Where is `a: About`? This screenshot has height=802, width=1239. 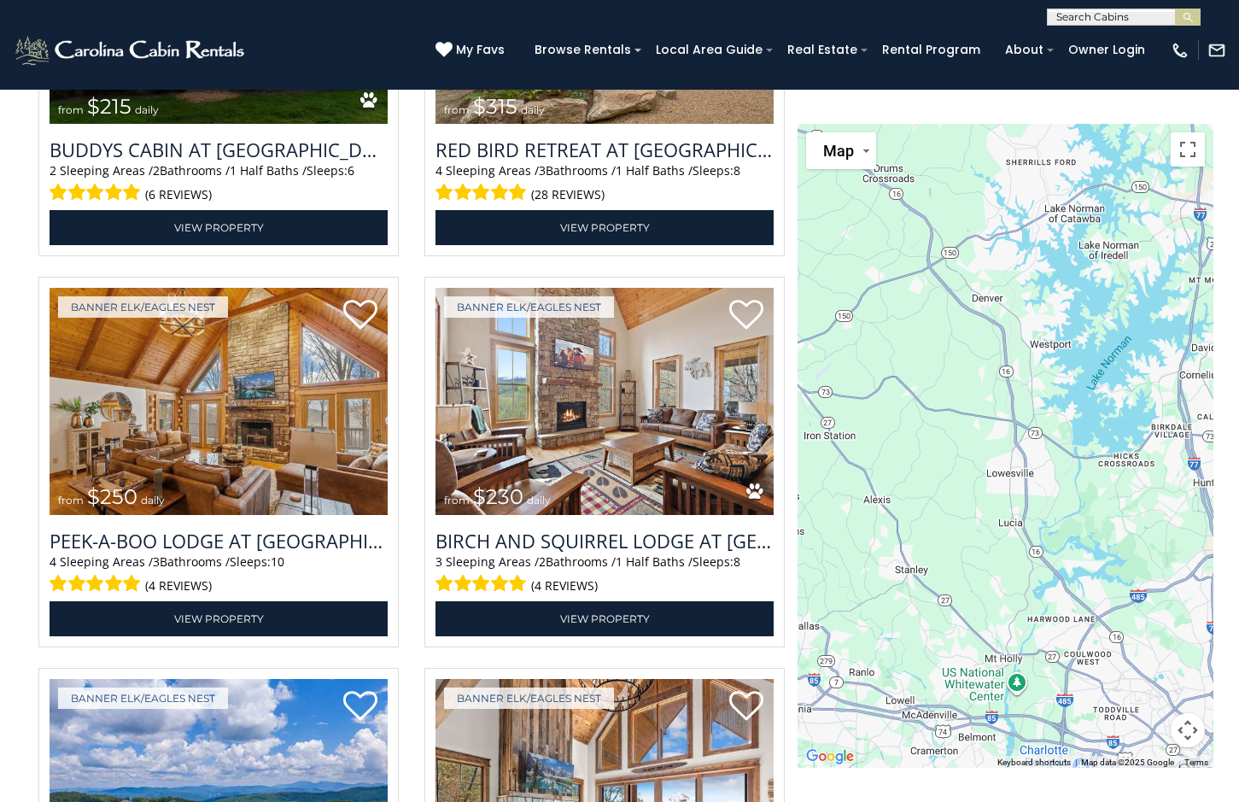
a: About is located at coordinates (1023, 50).